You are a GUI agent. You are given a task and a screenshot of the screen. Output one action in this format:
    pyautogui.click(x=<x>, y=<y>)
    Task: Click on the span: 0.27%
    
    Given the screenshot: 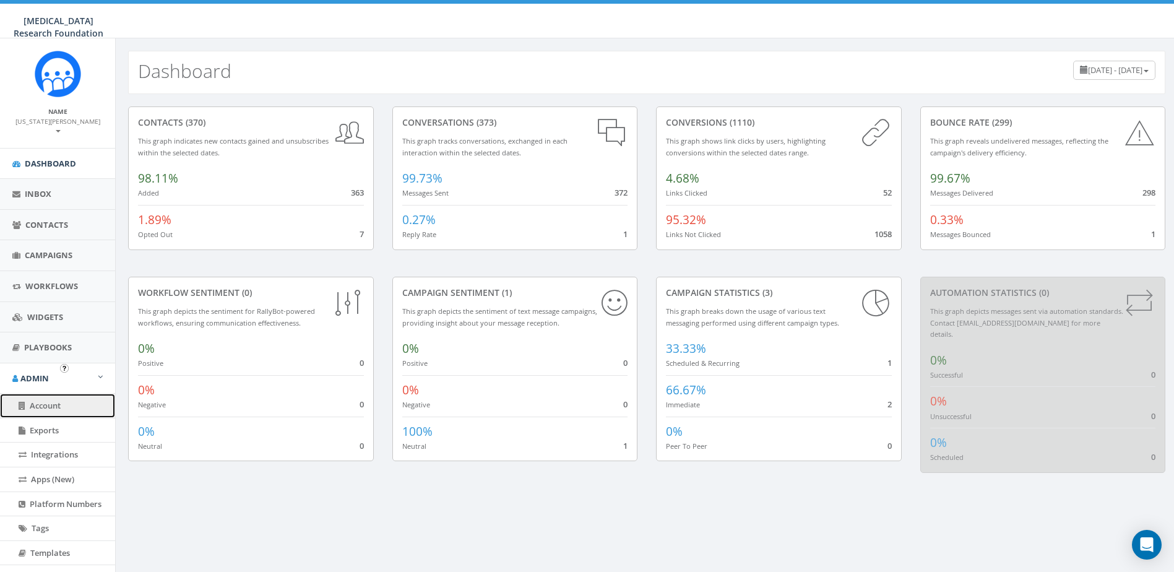 What is the action you would take?
    pyautogui.click(x=419, y=220)
    